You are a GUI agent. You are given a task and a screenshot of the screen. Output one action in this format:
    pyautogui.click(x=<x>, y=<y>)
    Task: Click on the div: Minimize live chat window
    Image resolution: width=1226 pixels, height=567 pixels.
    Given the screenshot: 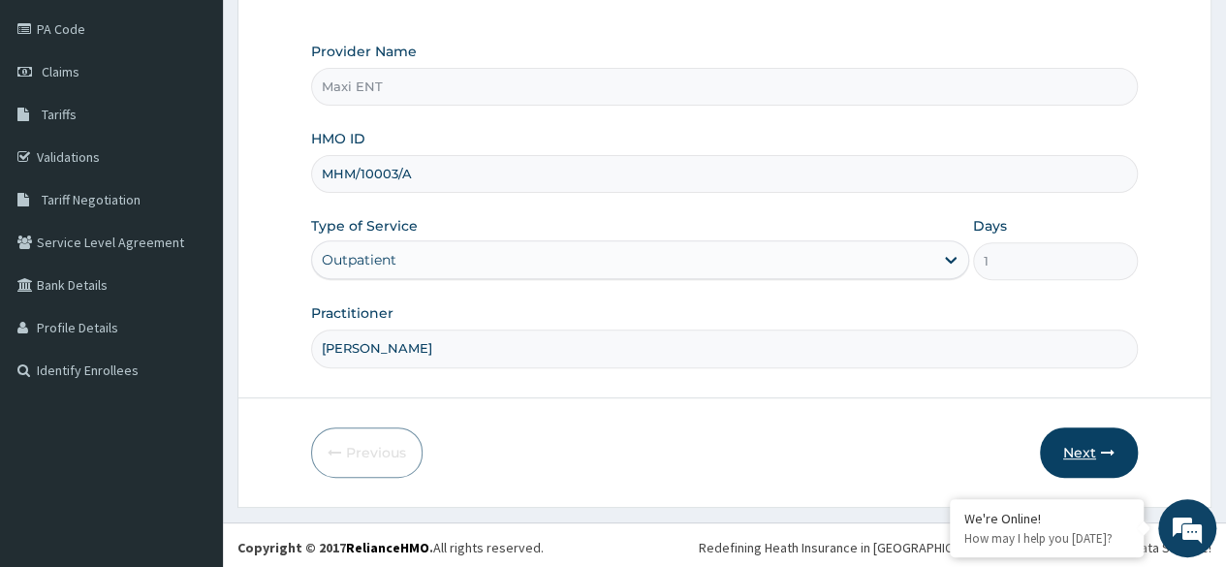 What is the action you would take?
    pyautogui.click(x=341, y=33)
    